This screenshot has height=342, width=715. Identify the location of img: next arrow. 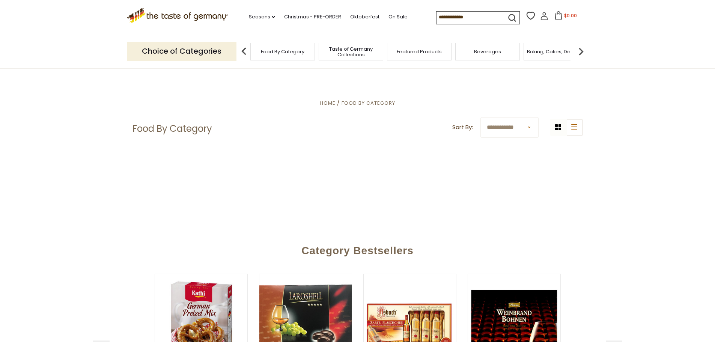
(581, 51).